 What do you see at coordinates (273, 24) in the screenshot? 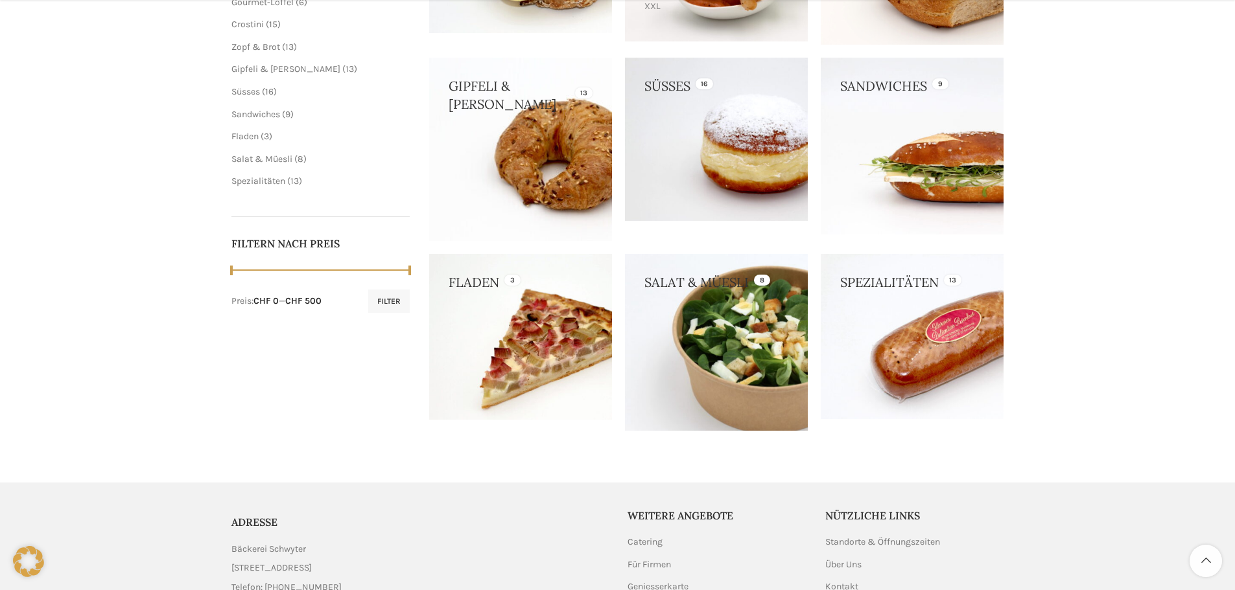
I see `span: 15` at bounding box center [273, 24].